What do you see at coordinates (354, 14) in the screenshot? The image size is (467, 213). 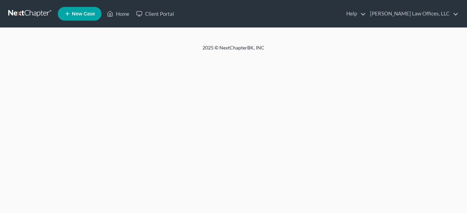 I see `a: Help` at bounding box center [354, 14].